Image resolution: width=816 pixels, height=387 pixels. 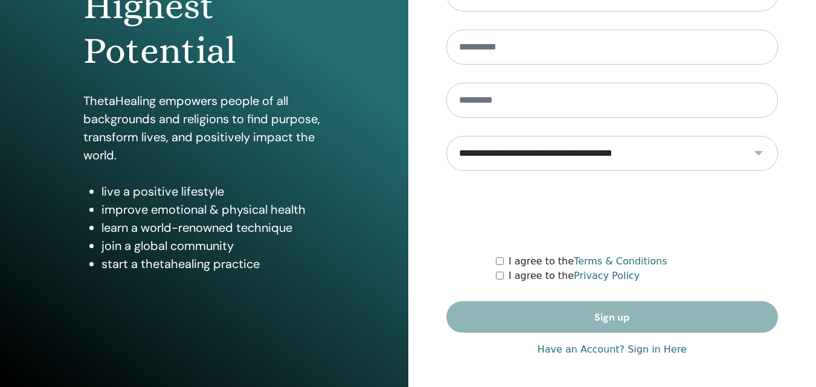 What do you see at coordinates (213, 228) in the screenshot?
I see `li: learn a world-renowned technique` at bounding box center [213, 228].